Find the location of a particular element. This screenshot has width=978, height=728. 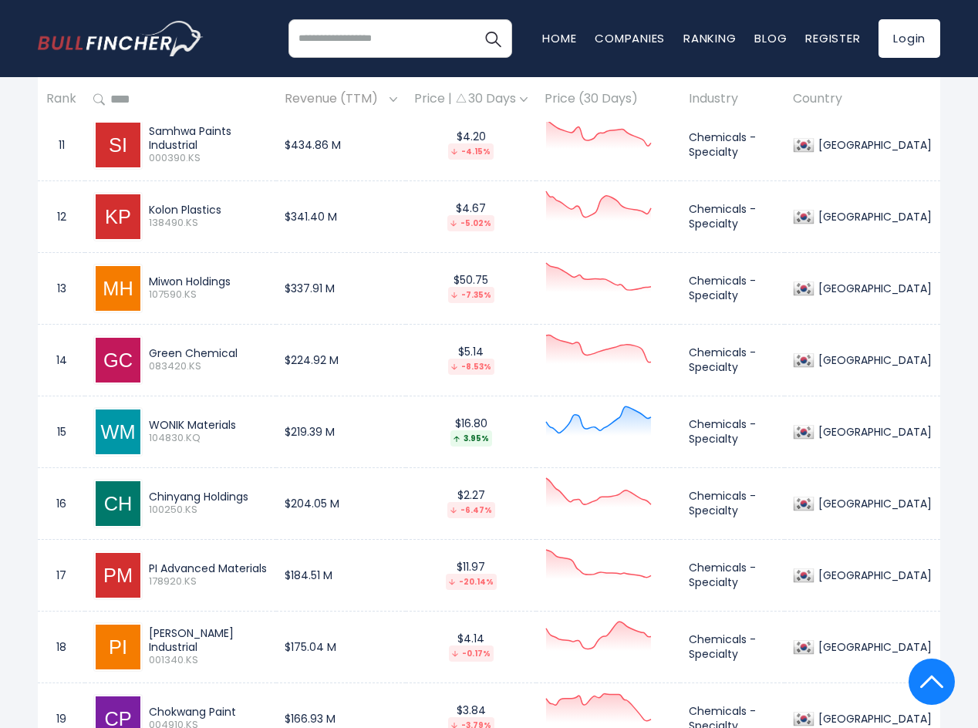

a: Register is located at coordinates (832, 38).